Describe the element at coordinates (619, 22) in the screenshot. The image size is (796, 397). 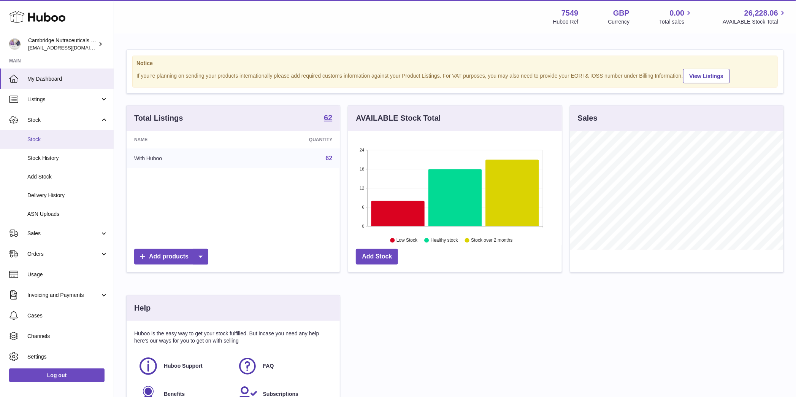
I see `div: Currency` at that location.